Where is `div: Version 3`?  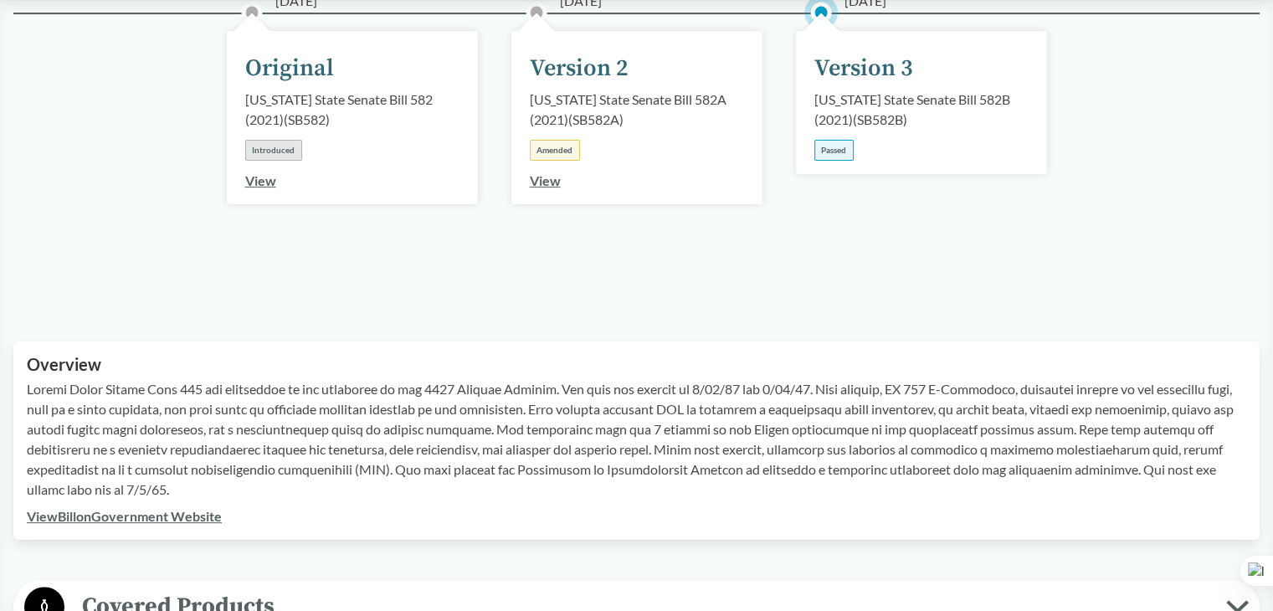
div: Version 3 is located at coordinates (864, 69).